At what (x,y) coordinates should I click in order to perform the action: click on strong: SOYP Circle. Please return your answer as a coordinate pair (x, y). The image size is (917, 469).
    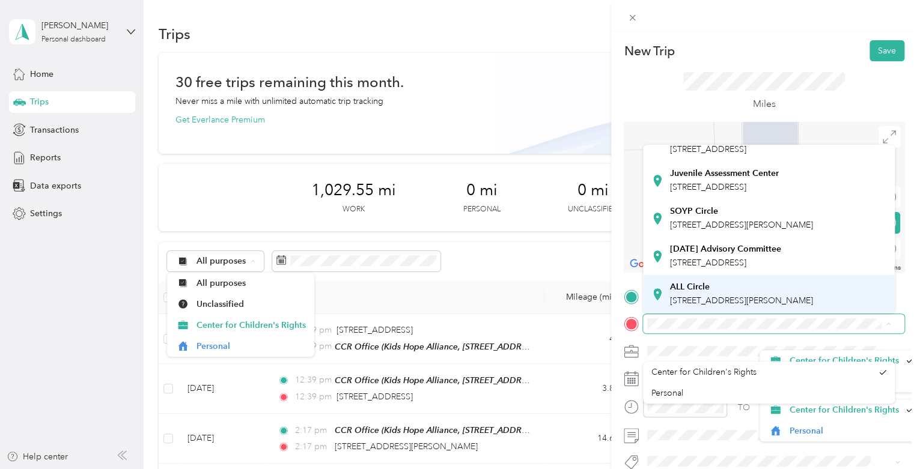
    Looking at the image, I should click on (694, 212).